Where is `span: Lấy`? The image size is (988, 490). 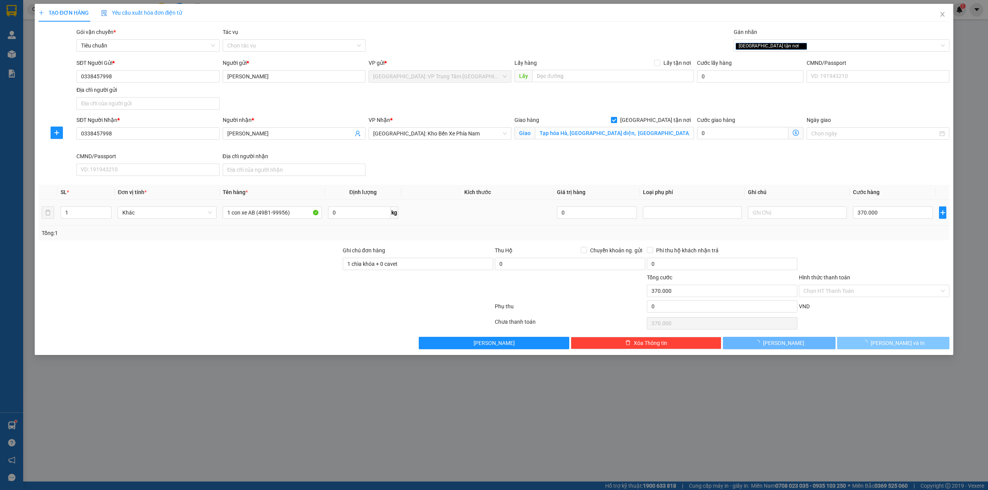
span: Lấy is located at coordinates (523, 76).